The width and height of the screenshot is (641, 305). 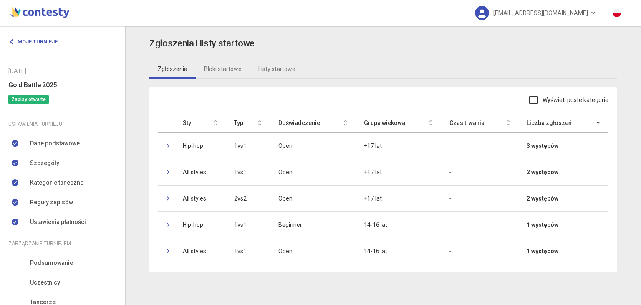 What do you see at coordinates (313, 123) in the screenshot?
I see `th: Doświadczenie` at bounding box center [313, 123].